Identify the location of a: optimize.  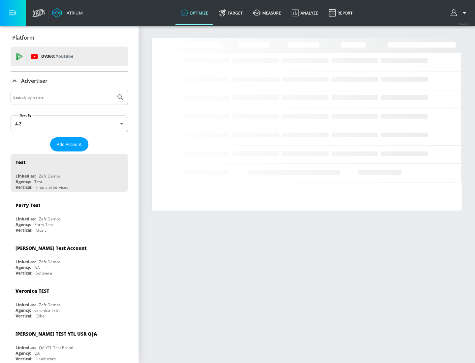
(194, 13).